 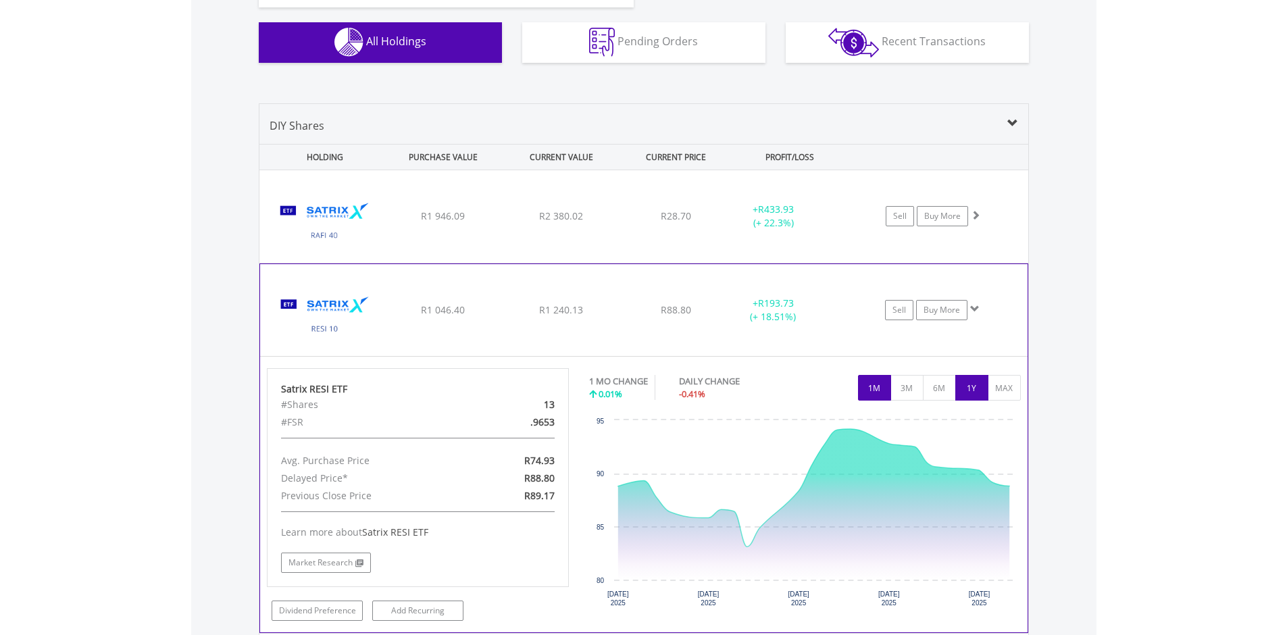 What do you see at coordinates (539, 495) in the screenshot?
I see `span: R89.17` at bounding box center [539, 495].